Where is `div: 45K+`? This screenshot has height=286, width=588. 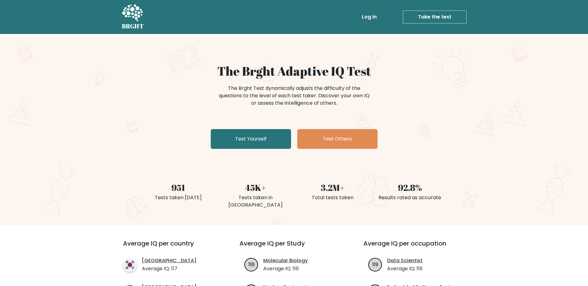 div: 45K+ is located at coordinates (256, 188).